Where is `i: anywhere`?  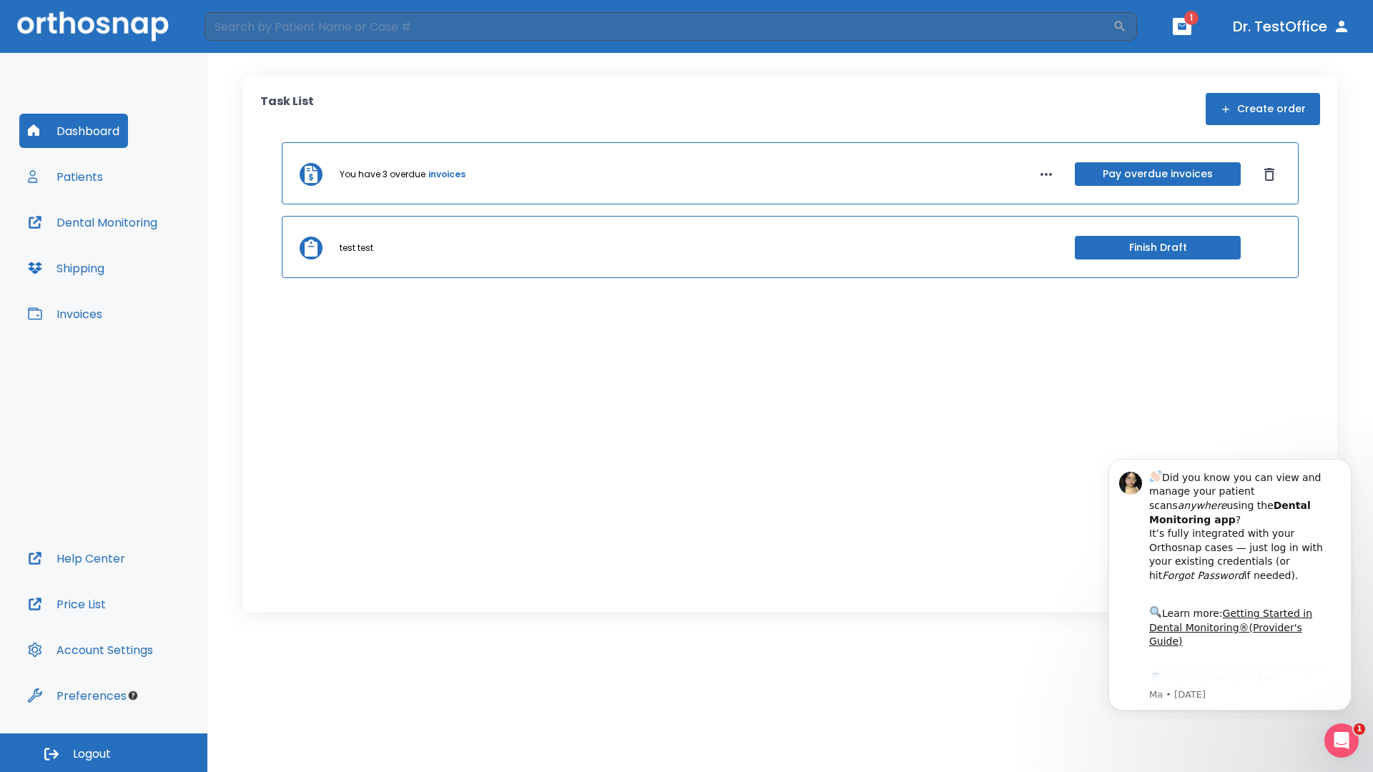 i: anywhere is located at coordinates (115, 59).